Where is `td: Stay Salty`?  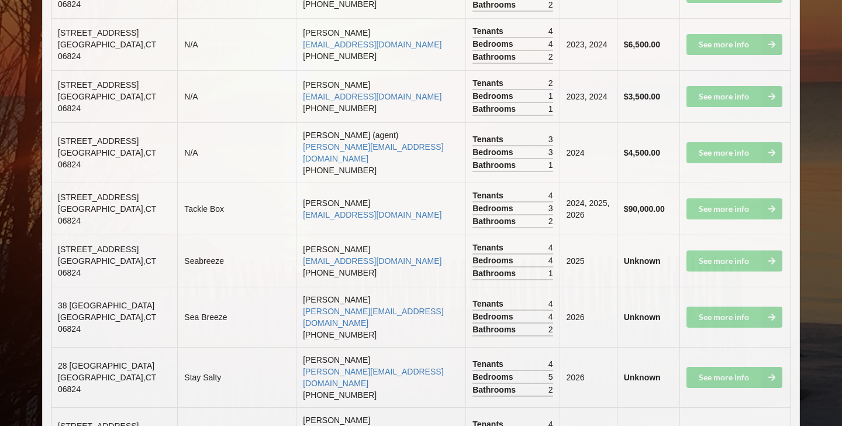
td: Stay Salty is located at coordinates (236, 377).